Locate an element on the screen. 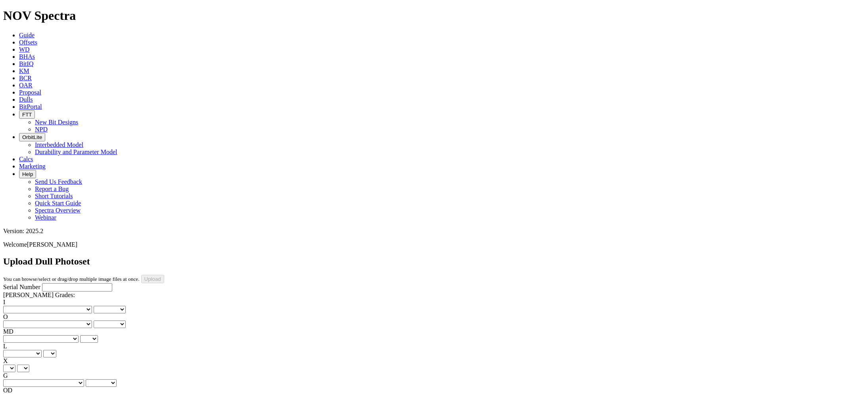 The width and height of the screenshot is (846, 394). label: MD is located at coordinates (8, 331).